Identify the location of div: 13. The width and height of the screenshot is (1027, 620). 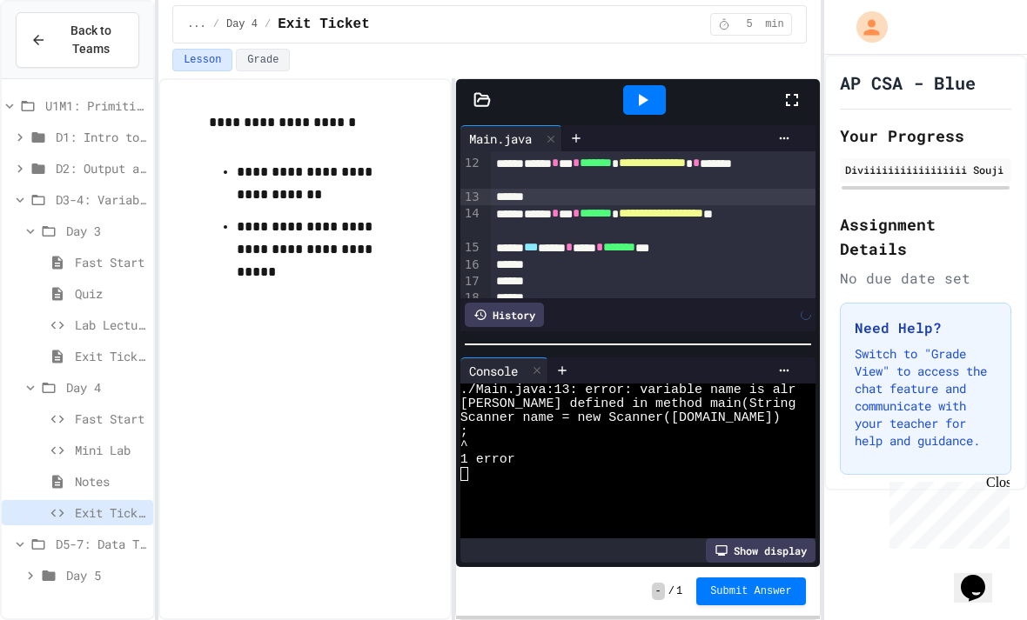
(471, 197).